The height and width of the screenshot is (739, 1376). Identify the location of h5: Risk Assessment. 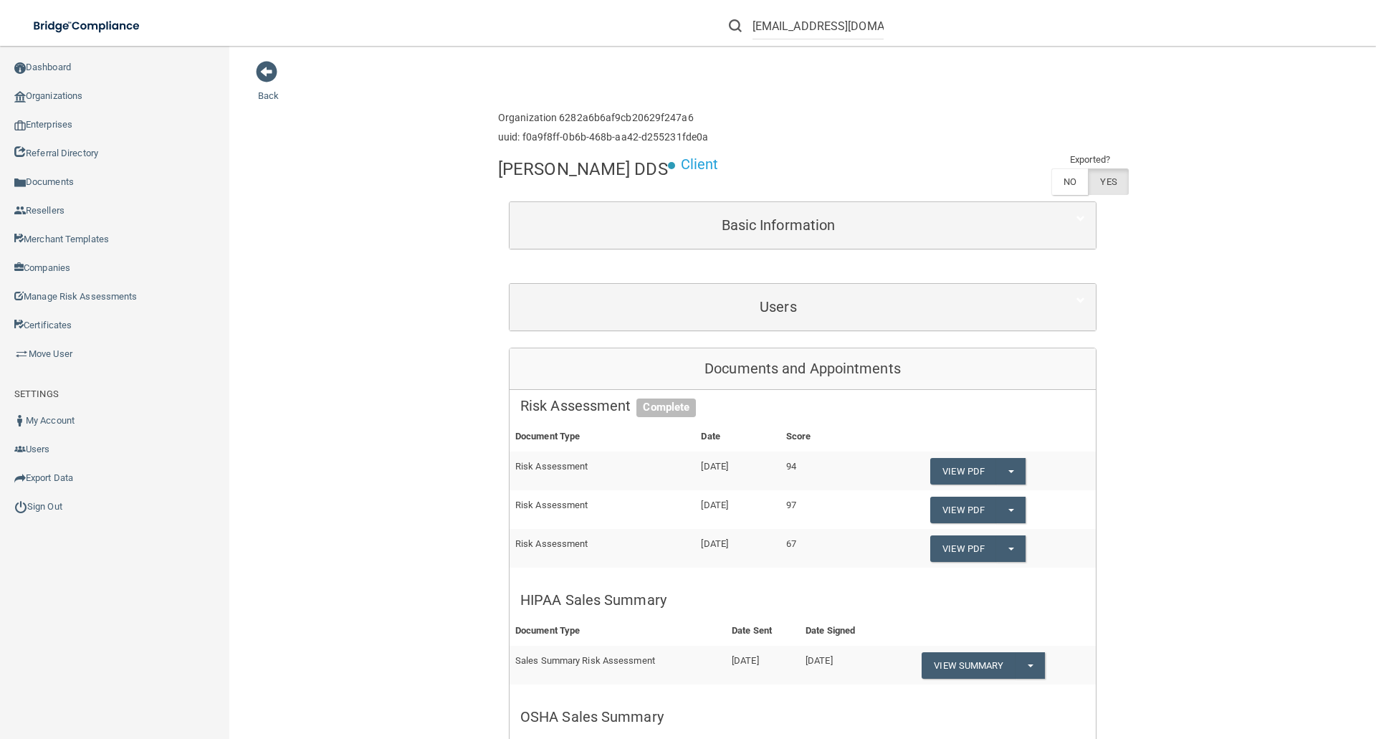
(803, 406).